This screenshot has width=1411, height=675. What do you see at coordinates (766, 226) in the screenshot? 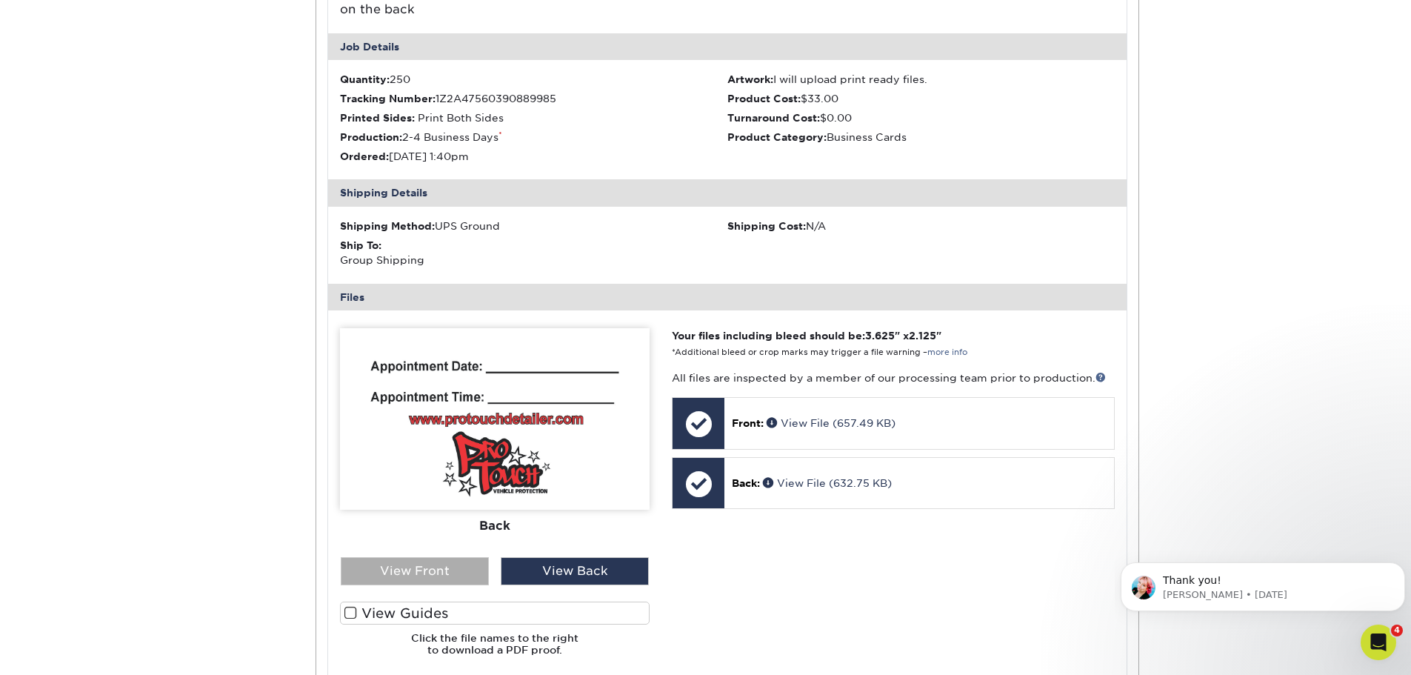
I see `strong: Shipping Cost:` at bounding box center [766, 226].